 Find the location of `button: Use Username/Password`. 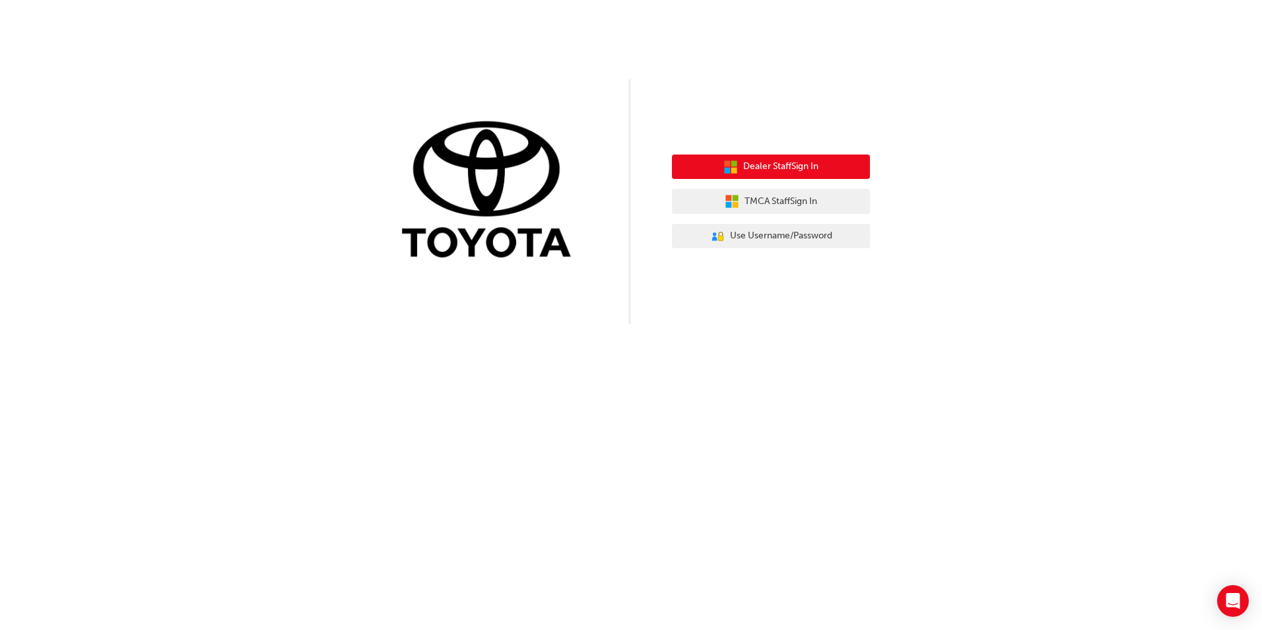

button: Use Username/Password is located at coordinates (771, 236).